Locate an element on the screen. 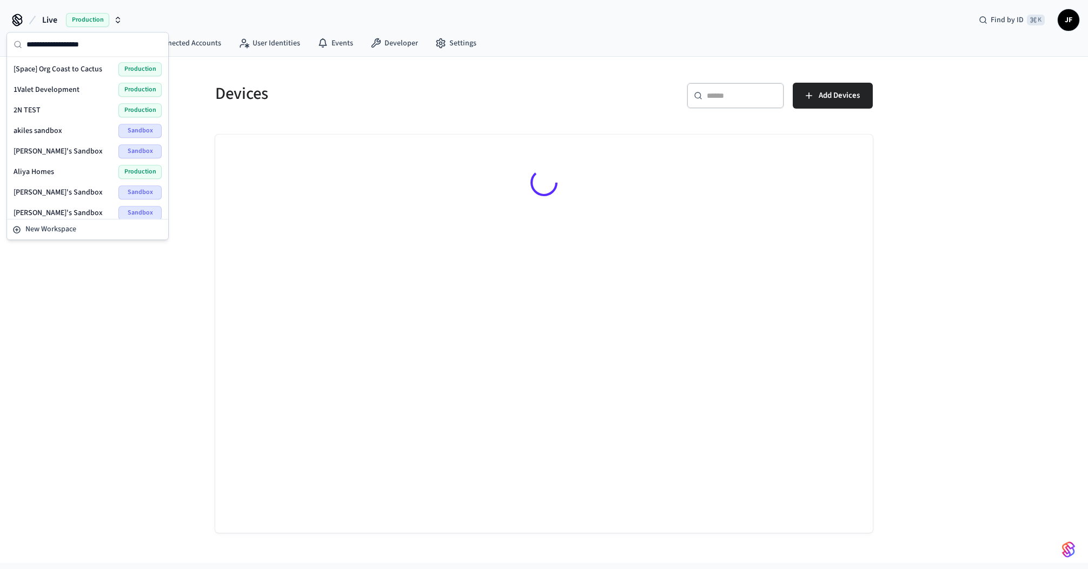  div: Suggestions is located at coordinates (88, 138).